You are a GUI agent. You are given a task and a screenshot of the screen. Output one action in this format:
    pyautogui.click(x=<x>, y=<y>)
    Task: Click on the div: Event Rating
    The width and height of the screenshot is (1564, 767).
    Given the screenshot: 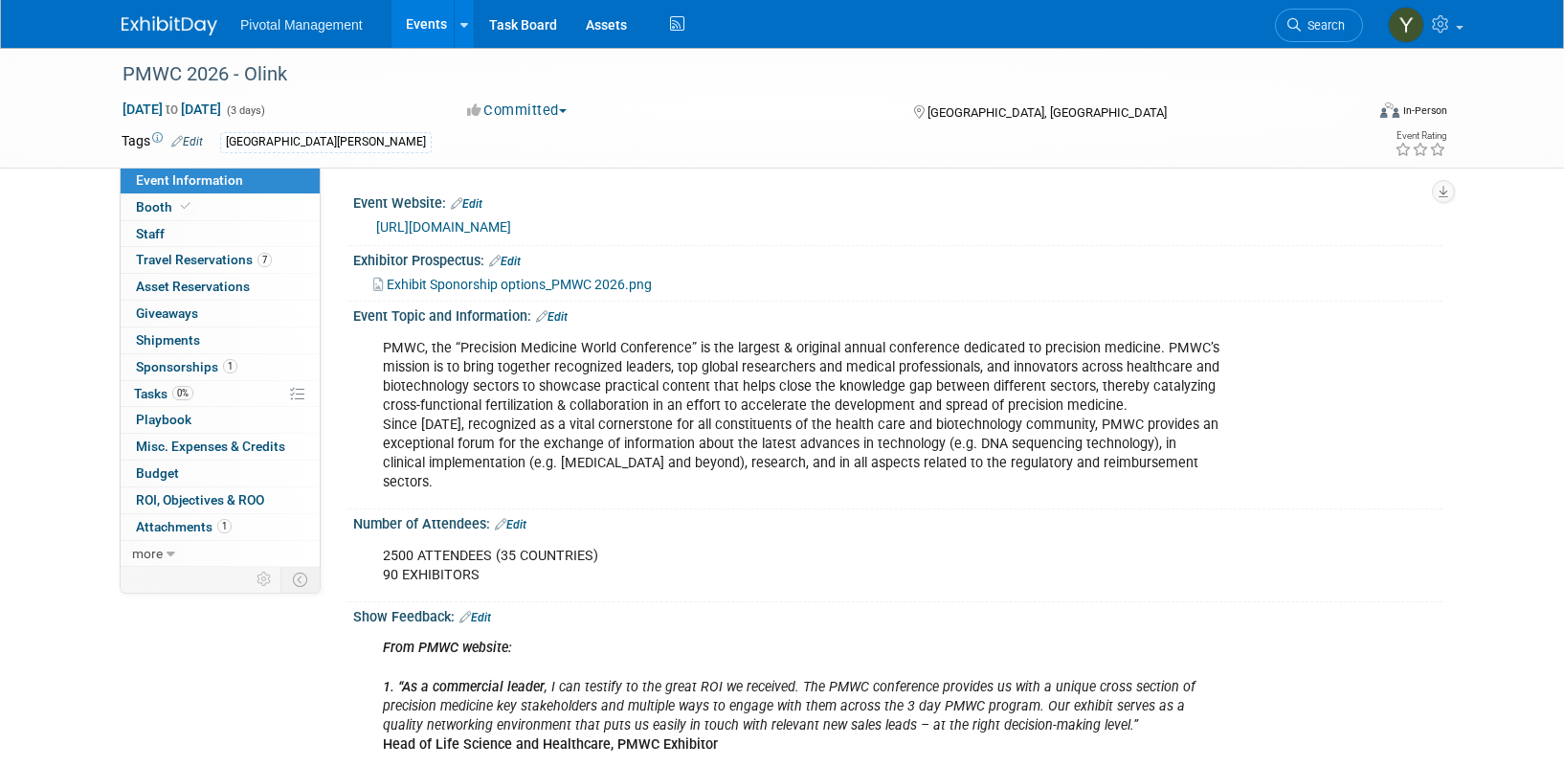 What is the action you would take?
    pyautogui.click(x=1421, y=136)
    